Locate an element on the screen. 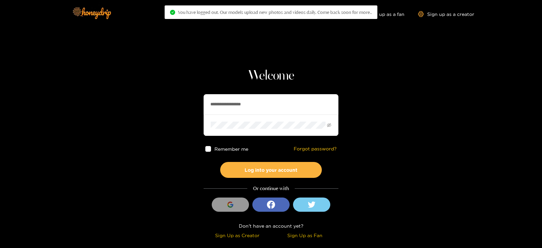  span: check-circle is located at coordinates (173, 12).